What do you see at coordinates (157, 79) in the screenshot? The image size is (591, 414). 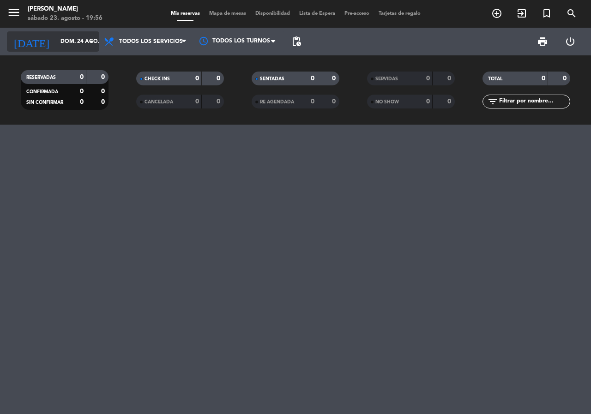 I see `span: CHECK INS` at bounding box center [157, 79].